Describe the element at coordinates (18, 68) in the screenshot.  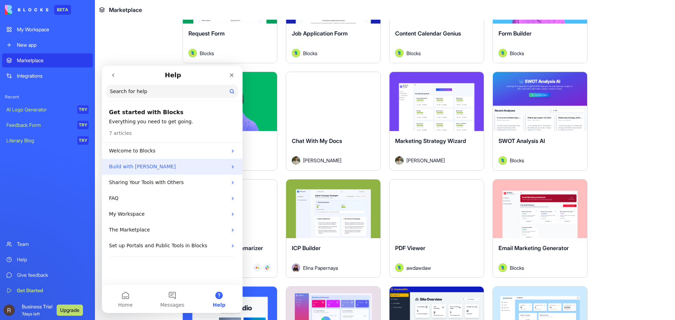
I see `p: 7 articles` at that location.